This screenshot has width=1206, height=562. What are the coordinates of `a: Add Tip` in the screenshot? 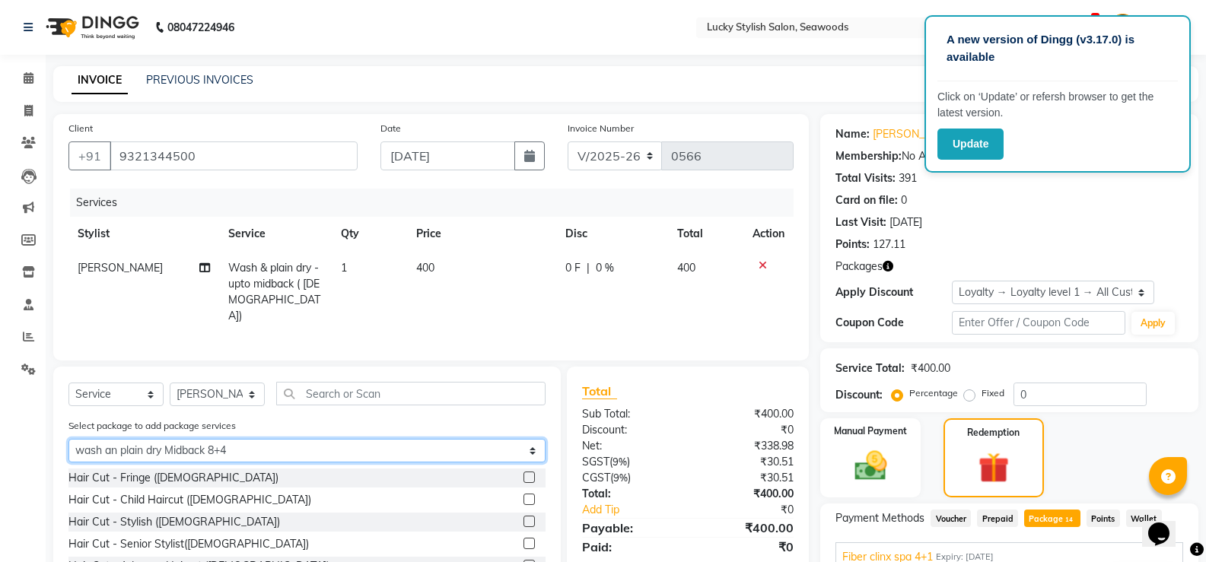 It's located at (639, 510).